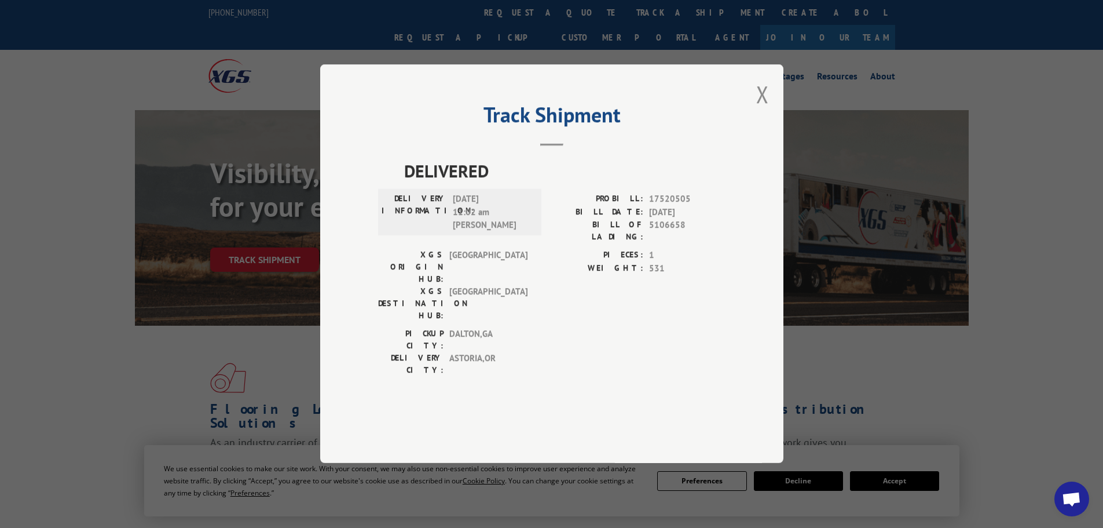  I want to click on span: 17520505, so click(688, 199).